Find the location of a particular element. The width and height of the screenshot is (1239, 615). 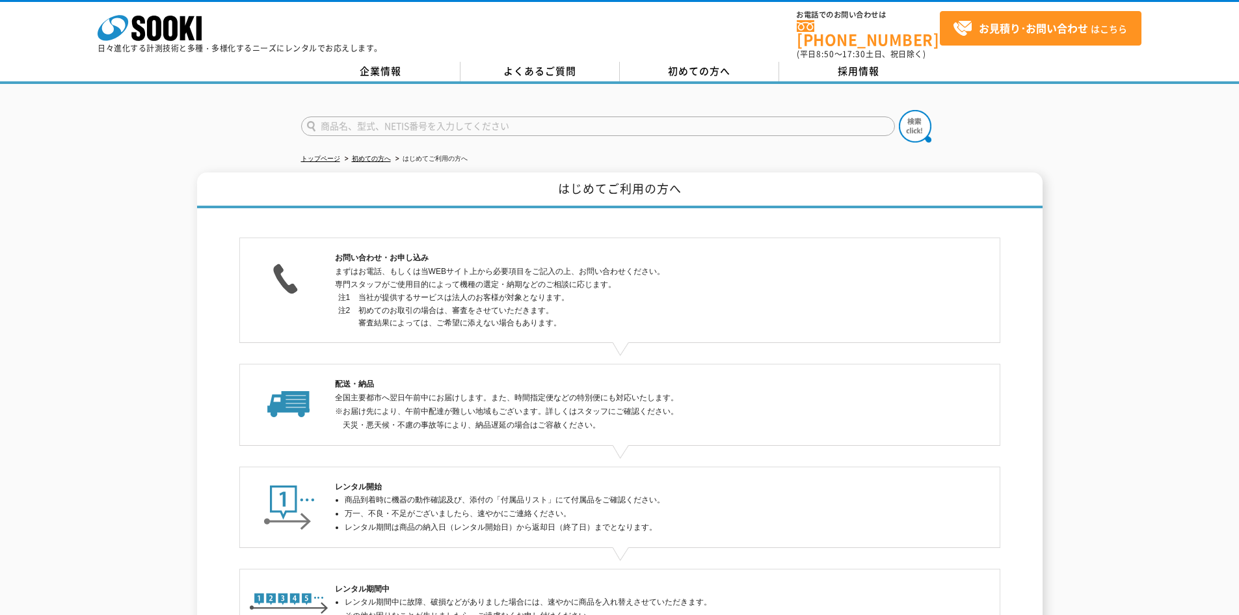

span: (平日 ～ 土日、祝日除く) is located at coordinates (861, 54).